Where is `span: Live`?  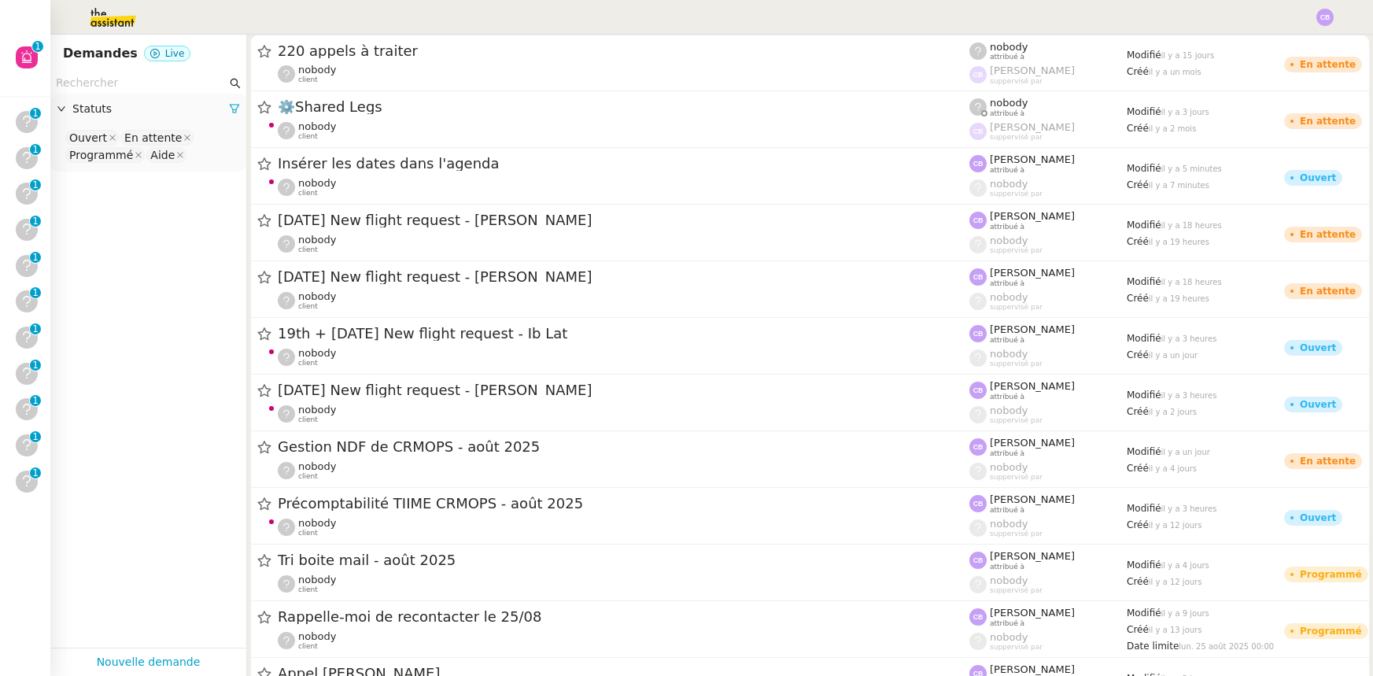
span: Live is located at coordinates (175, 54).